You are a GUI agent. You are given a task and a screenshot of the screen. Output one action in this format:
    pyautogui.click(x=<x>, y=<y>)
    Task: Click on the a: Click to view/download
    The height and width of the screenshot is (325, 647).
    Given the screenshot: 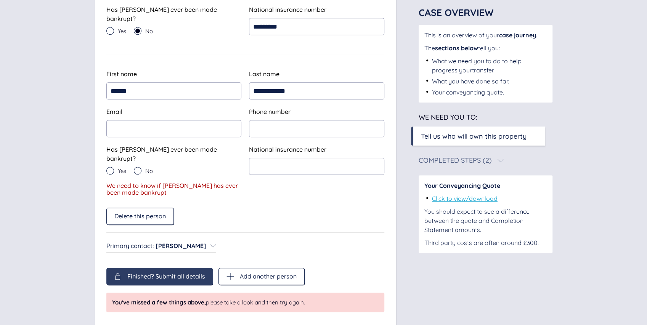 What is the action you would take?
    pyautogui.click(x=464, y=199)
    